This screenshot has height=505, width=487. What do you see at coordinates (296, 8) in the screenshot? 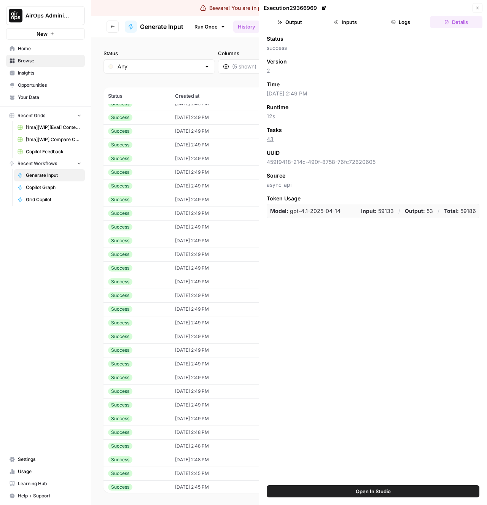
I see `div: Execution 29366969` at bounding box center [296, 8].